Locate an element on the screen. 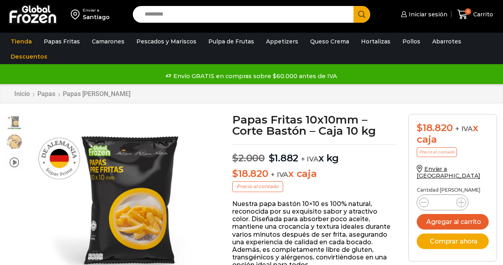  nav: Breadcrumb is located at coordinates (72, 94).